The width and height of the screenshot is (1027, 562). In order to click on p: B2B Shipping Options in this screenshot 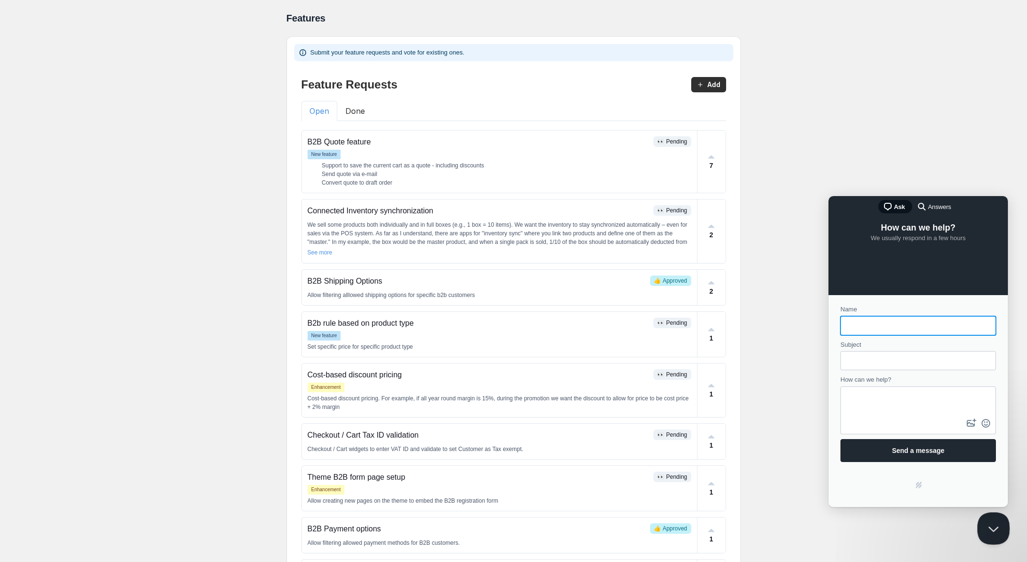, I will do `click(477, 281)`.